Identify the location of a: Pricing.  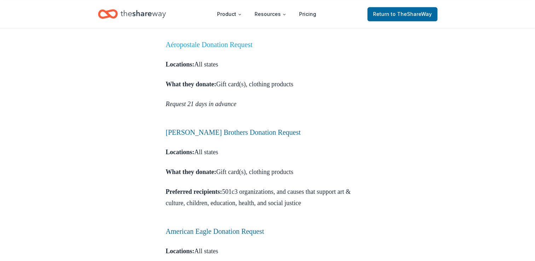
(308, 14).